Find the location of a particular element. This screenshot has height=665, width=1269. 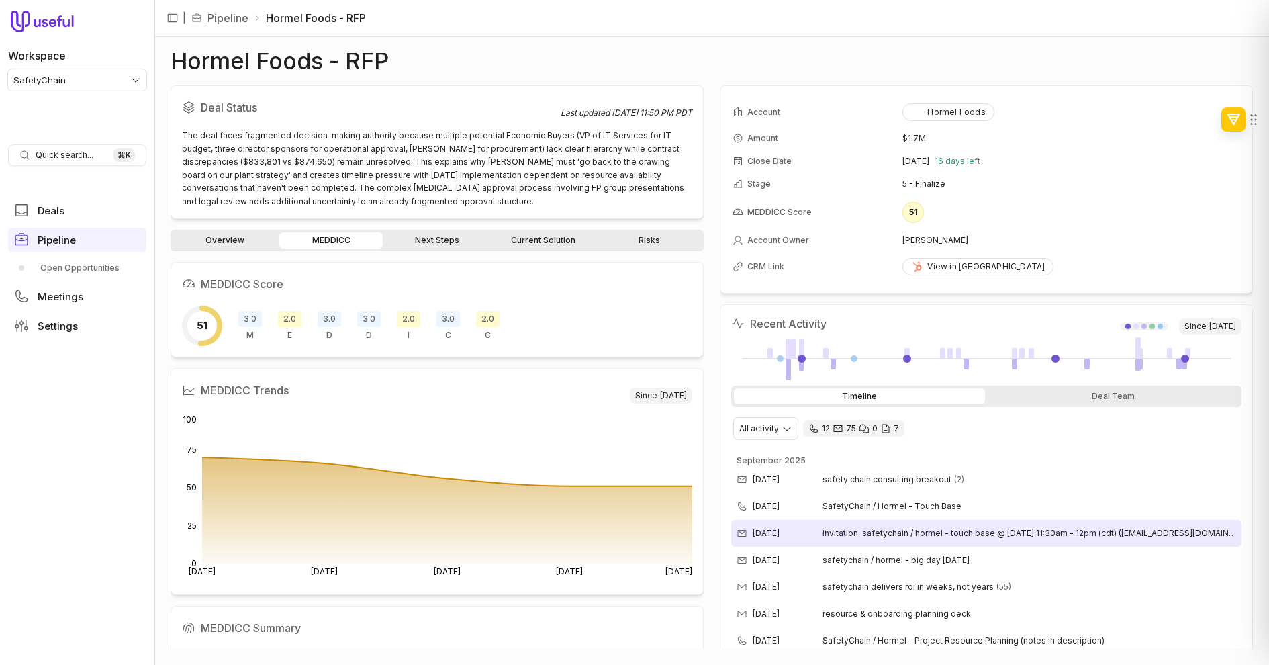

a: Open Opportunities is located at coordinates (77, 268).